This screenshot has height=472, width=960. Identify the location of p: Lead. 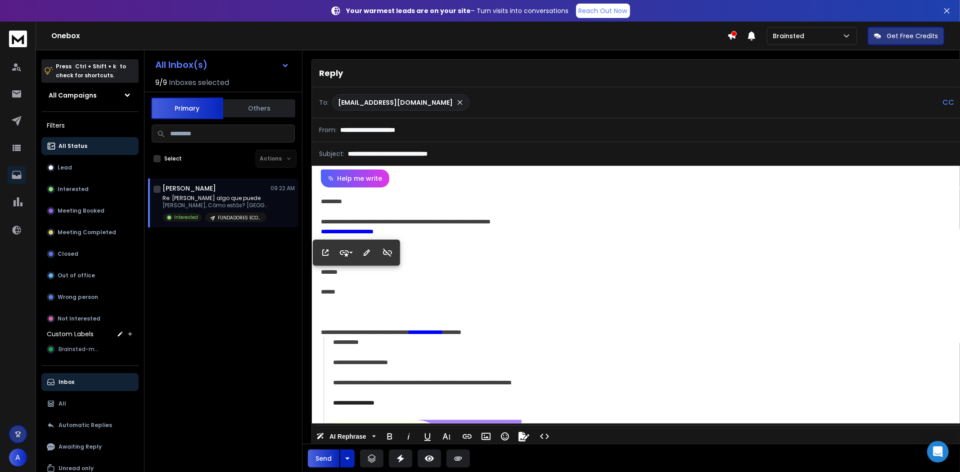
(65, 168).